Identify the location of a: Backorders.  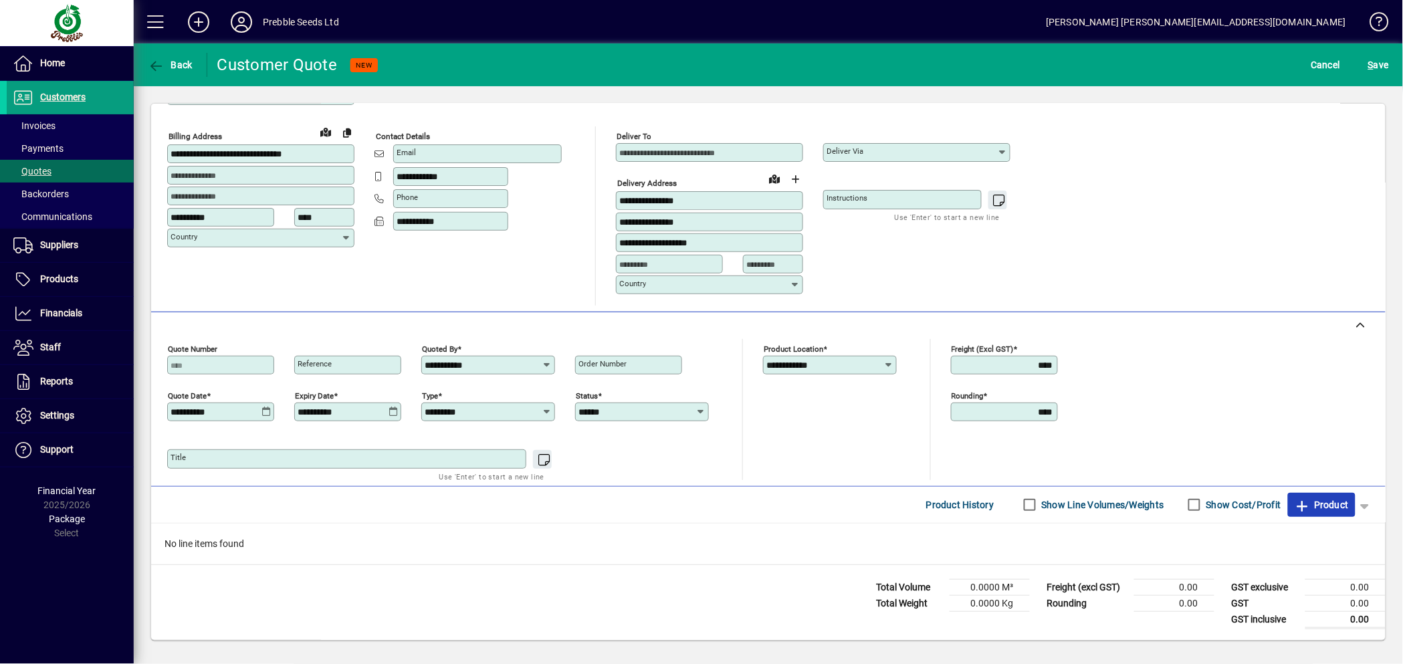
(70, 194).